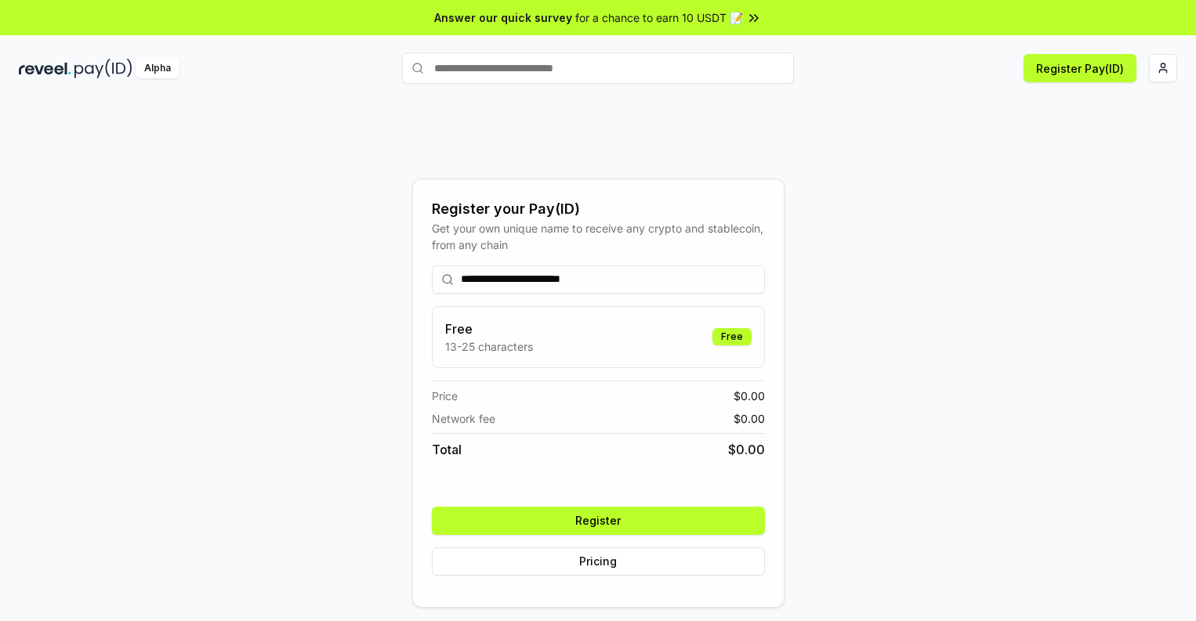 Image resolution: width=1196 pixels, height=621 pixels. Describe the element at coordinates (598, 562) in the screenshot. I see `button: Pricing` at that location.